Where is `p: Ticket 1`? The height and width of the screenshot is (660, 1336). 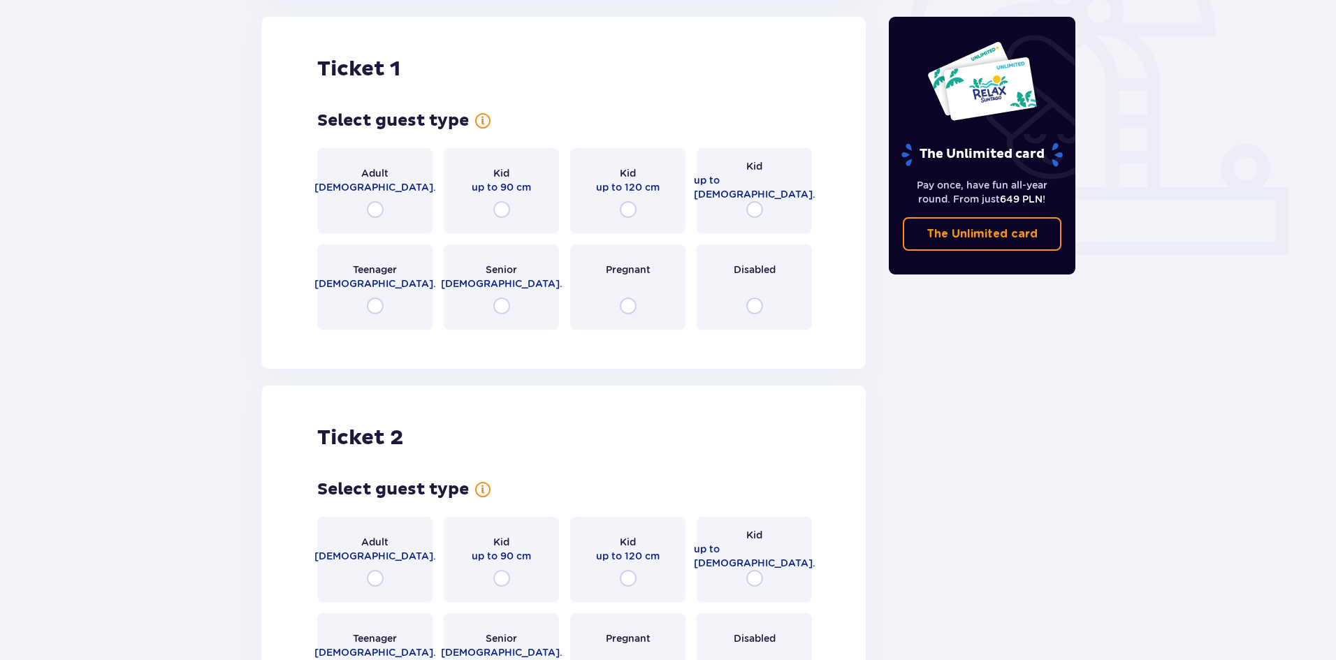
p: Ticket 1 is located at coordinates (358, 69).